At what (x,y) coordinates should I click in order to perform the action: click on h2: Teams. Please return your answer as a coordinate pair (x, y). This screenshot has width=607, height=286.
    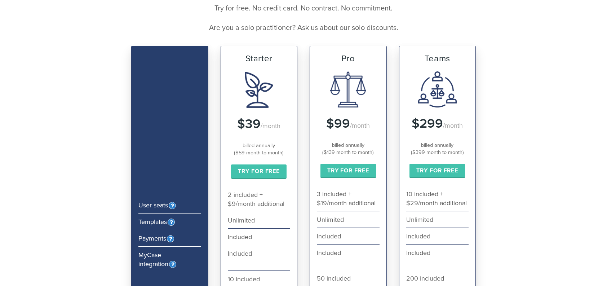
    Looking at the image, I should click on (437, 58).